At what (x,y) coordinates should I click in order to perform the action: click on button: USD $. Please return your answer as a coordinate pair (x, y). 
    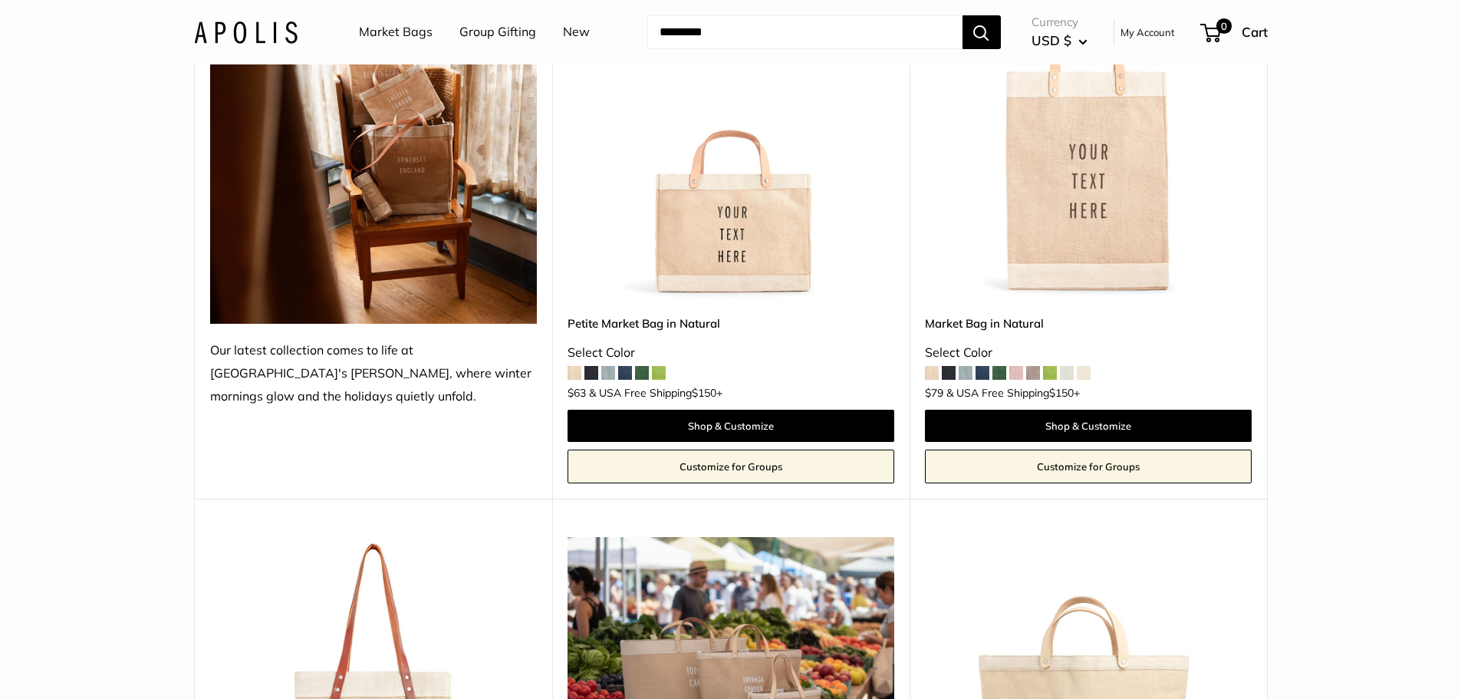
    Looking at the image, I should click on (1059, 41).